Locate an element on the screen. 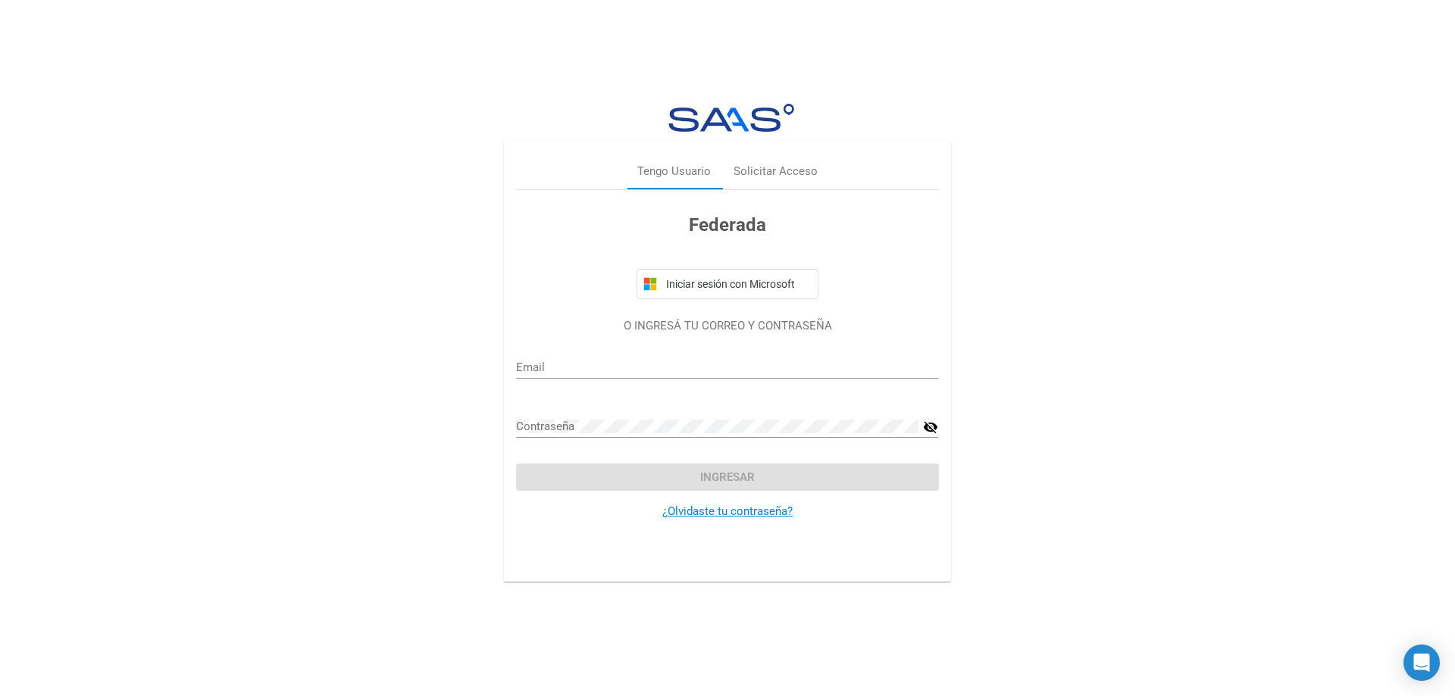  button: Iniciar sesión con Microsoft is located at coordinates (727, 284).